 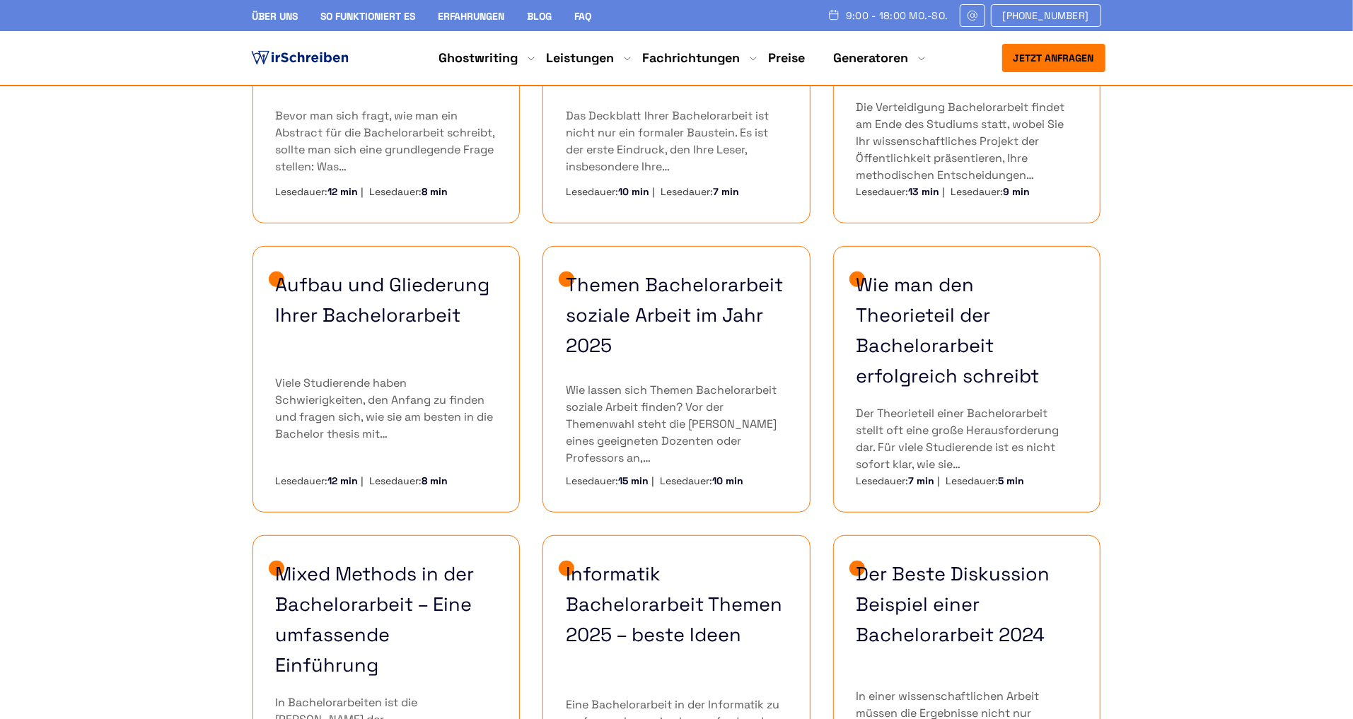 What do you see at coordinates (581, 58) in the screenshot?
I see `a: Leistungen` at bounding box center [581, 58].